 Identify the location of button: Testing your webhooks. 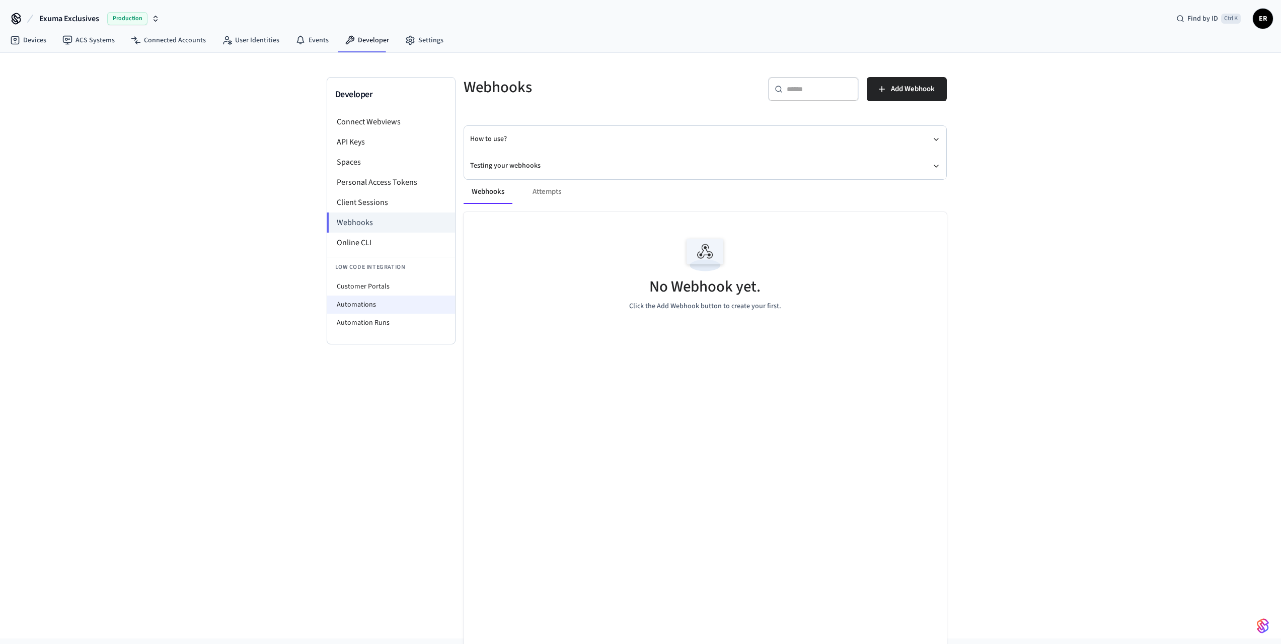
(705, 166).